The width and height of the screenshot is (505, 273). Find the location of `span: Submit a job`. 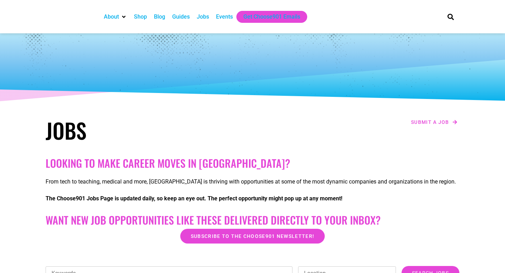

span: Submit a job is located at coordinates (430, 122).